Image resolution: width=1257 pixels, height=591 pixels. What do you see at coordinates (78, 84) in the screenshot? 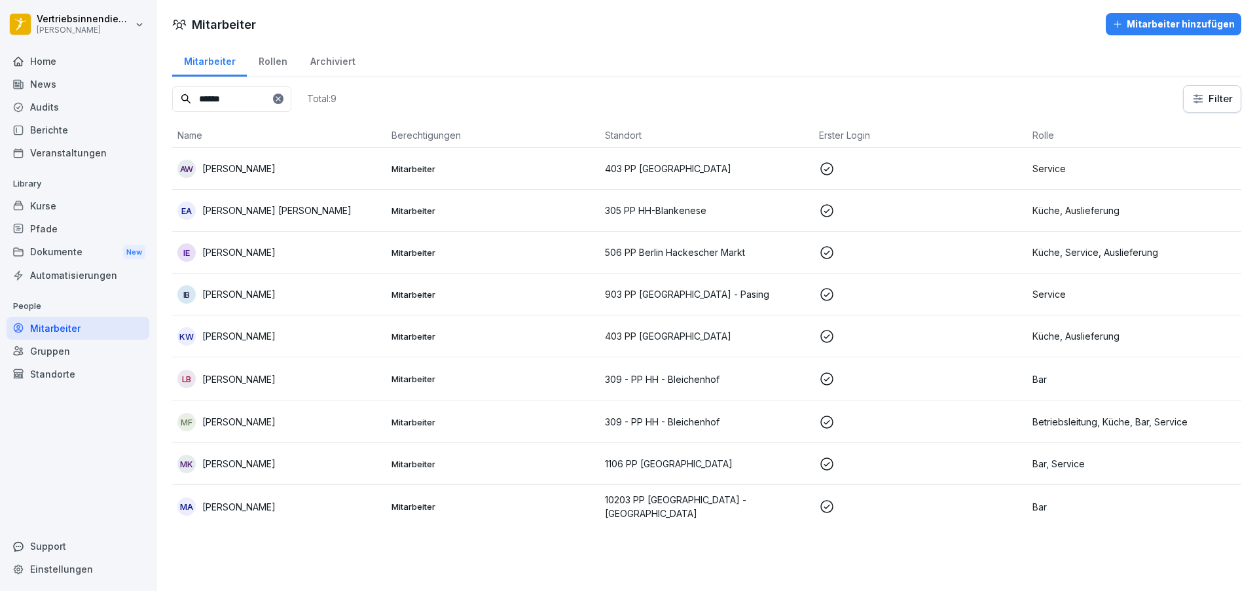
I see `div: News` at bounding box center [78, 84].